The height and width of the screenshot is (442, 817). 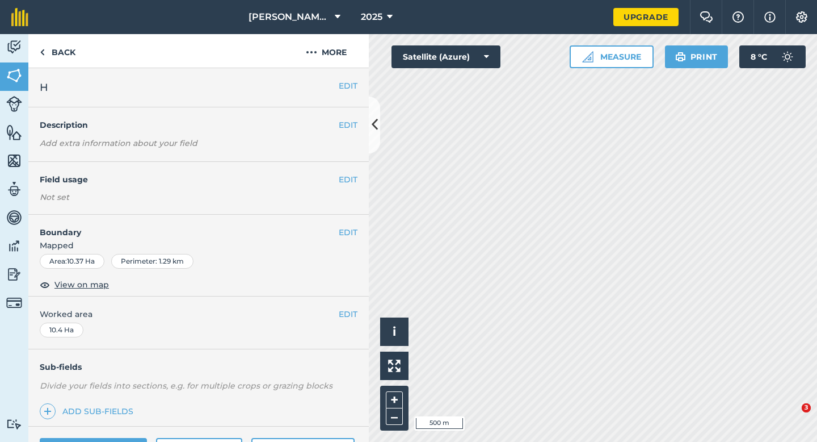 I want to click on span: Mapped, so click(x=199, y=245).